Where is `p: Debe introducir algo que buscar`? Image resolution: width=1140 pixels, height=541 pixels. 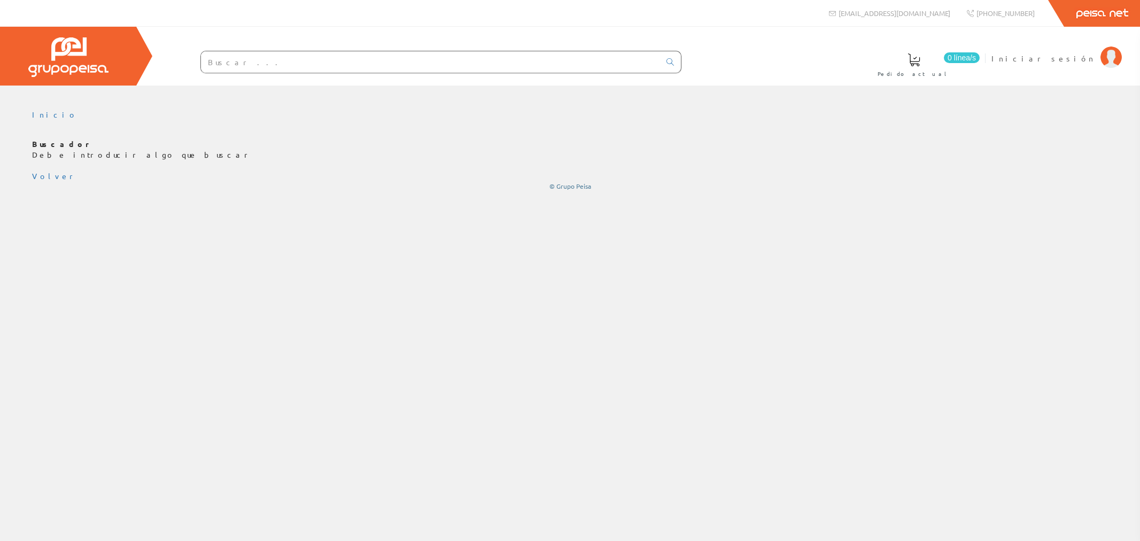
p: Debe introducir algo que buscar is located at coordinates (570, 150).